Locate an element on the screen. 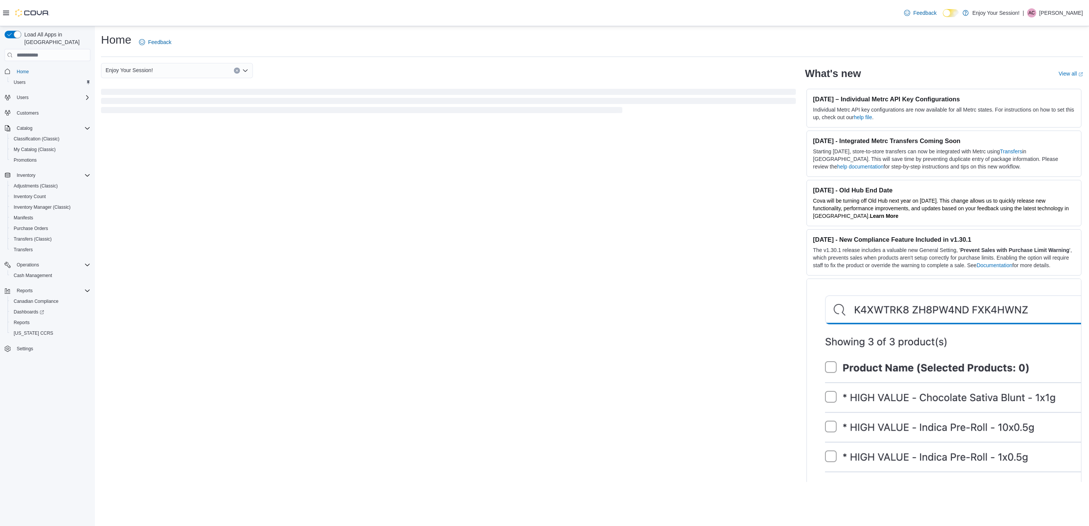  p: The v1.30.1 release includes a valuable new General Setting, ' ', which prevents sales when produ... is located at coordinates (944, 258).